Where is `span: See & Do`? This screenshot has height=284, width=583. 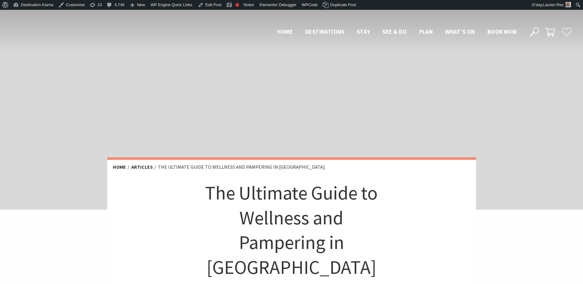
span: See & Do is located at coordinates (395, 32).